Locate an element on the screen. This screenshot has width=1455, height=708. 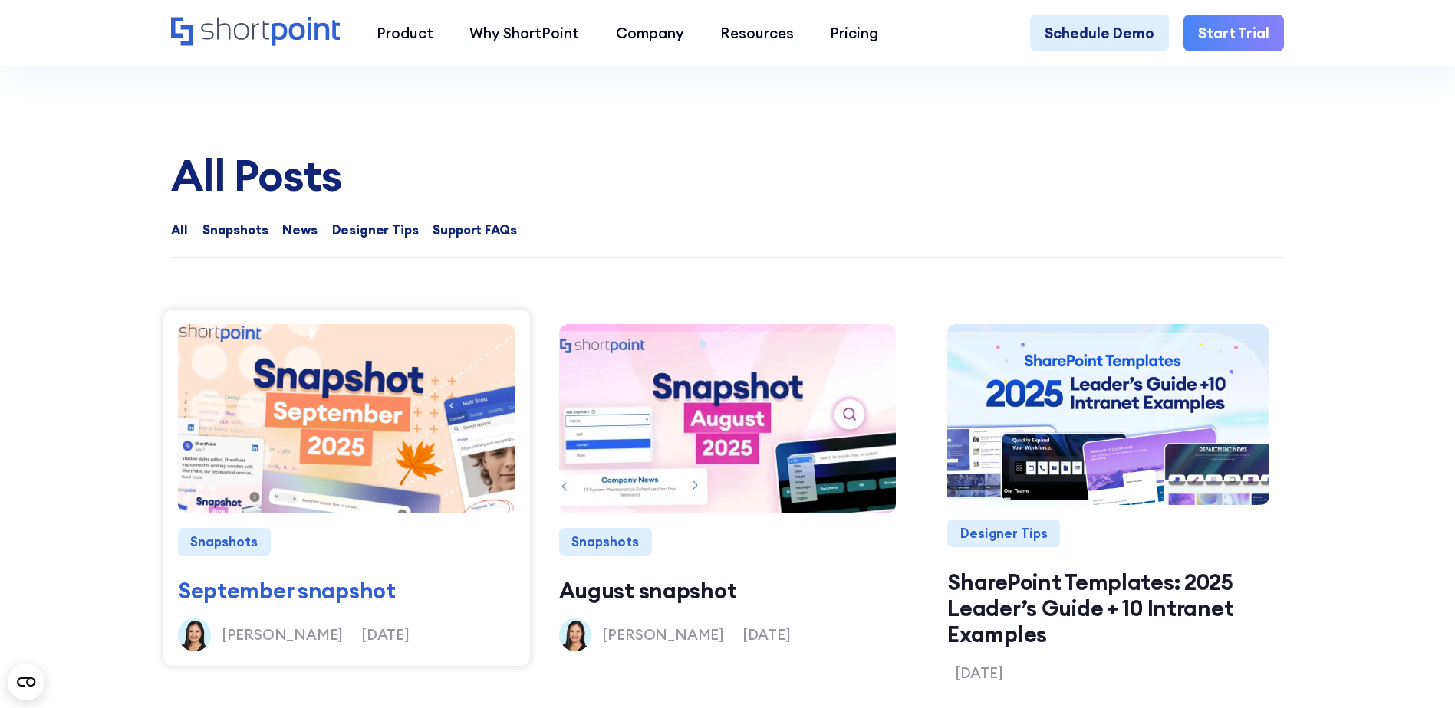
a: All is located at coordinates (179, 230).